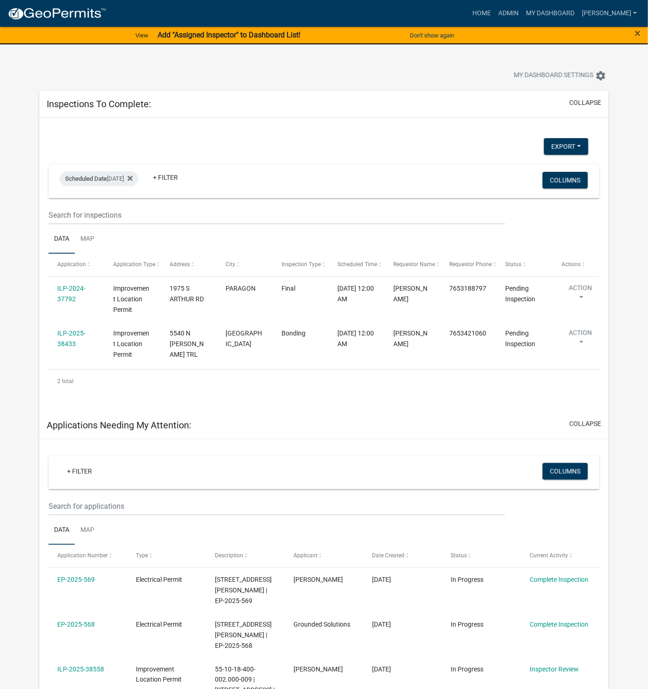 This screenshot has height=689, width=648. I want to click on datatable-header-cell: Type, so click(166, 556).